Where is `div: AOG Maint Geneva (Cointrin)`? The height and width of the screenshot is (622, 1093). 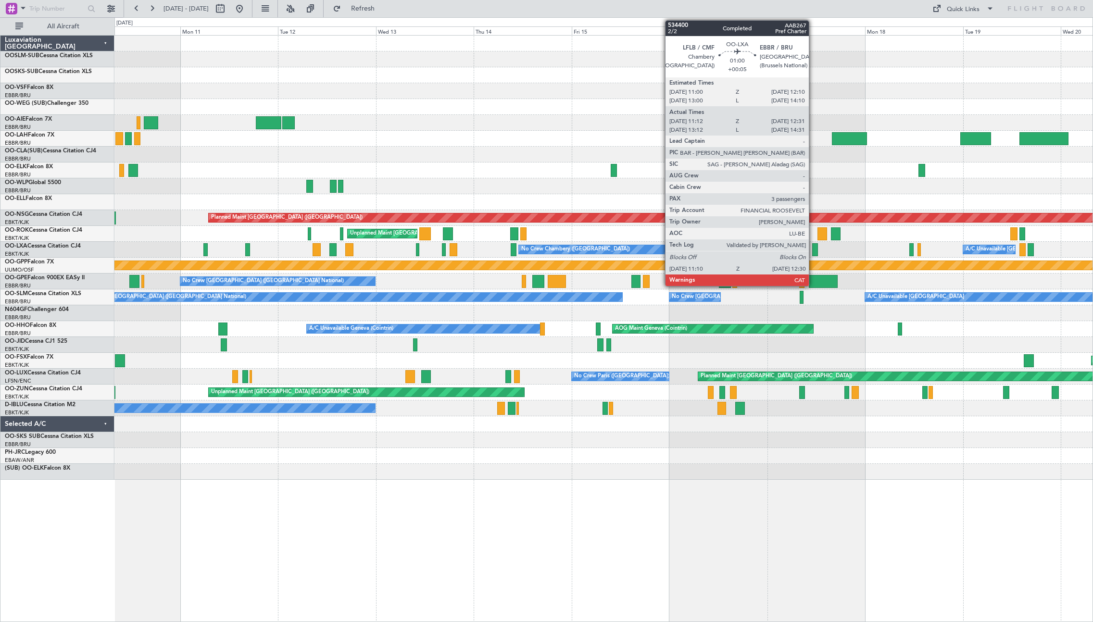
div: AOG Maint Geneva (Cointrin) is located at coordinates (651, 329).